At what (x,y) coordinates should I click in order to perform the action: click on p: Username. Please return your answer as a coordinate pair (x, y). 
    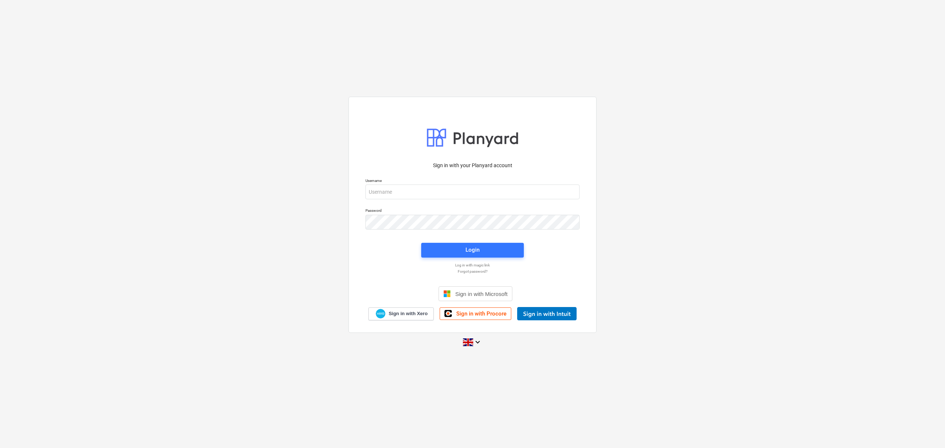
    Looking at the image, I should click on (473, 181).